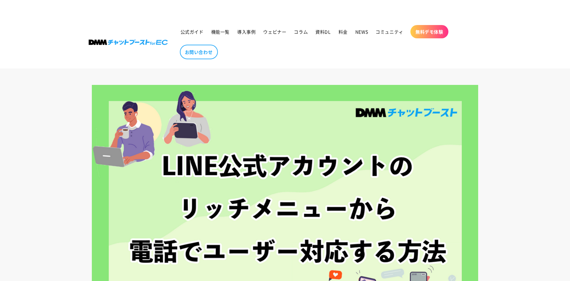 The width and height of the screenshot is (570, 281). Describe the element at coordinates (429, 32) in the screenshot. I see `a: 無料デモ体験` at that location.